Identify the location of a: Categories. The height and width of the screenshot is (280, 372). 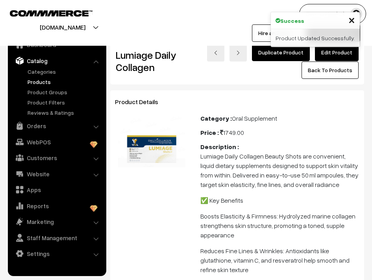
(65, 71).